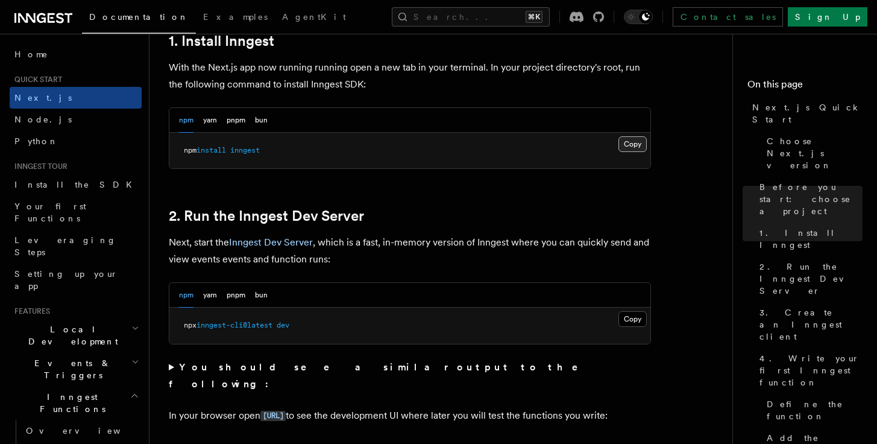 The width and height of the screenshot is (877, 444). What do you see at coordinates (805, 87) in the screenshot?
I see `h4: On this page` at bounding box center [805, 87].